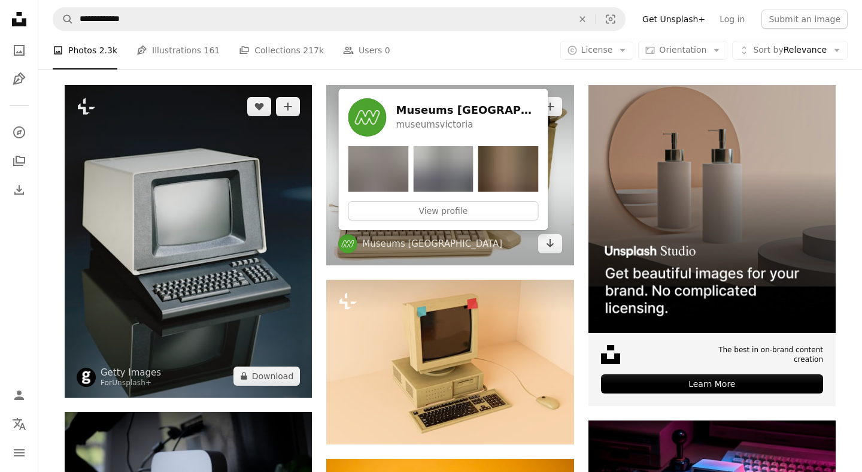  What do you see at coordinates (805, 19) in the screenshot?
I see `button: Submit an image` at bounding box center [805, 19].